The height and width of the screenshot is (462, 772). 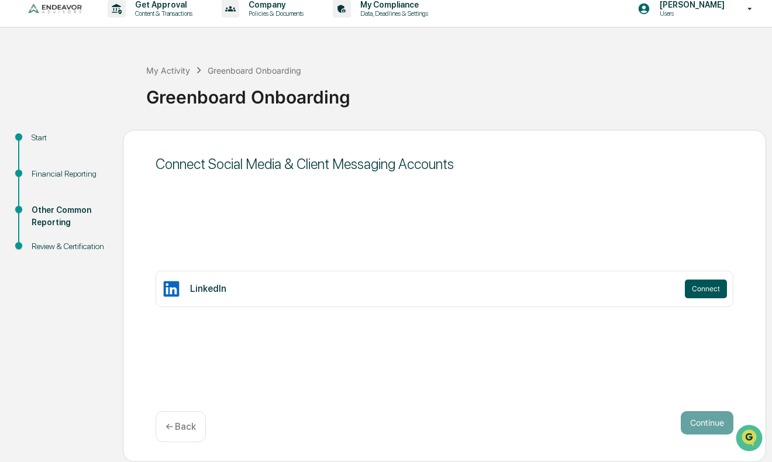 What do you see at coordinates (15, 15) in the screenshot?
I see `img: f2157a4c-a0d3-4daa-907e-bb6f0de503a5-1751232295721` at bounding box center [15, 15].